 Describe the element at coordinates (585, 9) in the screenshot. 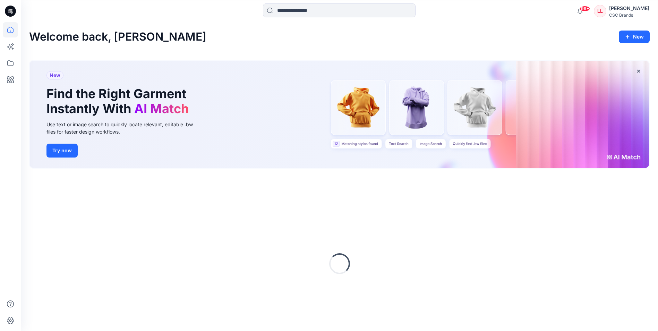

I see `span: 99+` at that location.